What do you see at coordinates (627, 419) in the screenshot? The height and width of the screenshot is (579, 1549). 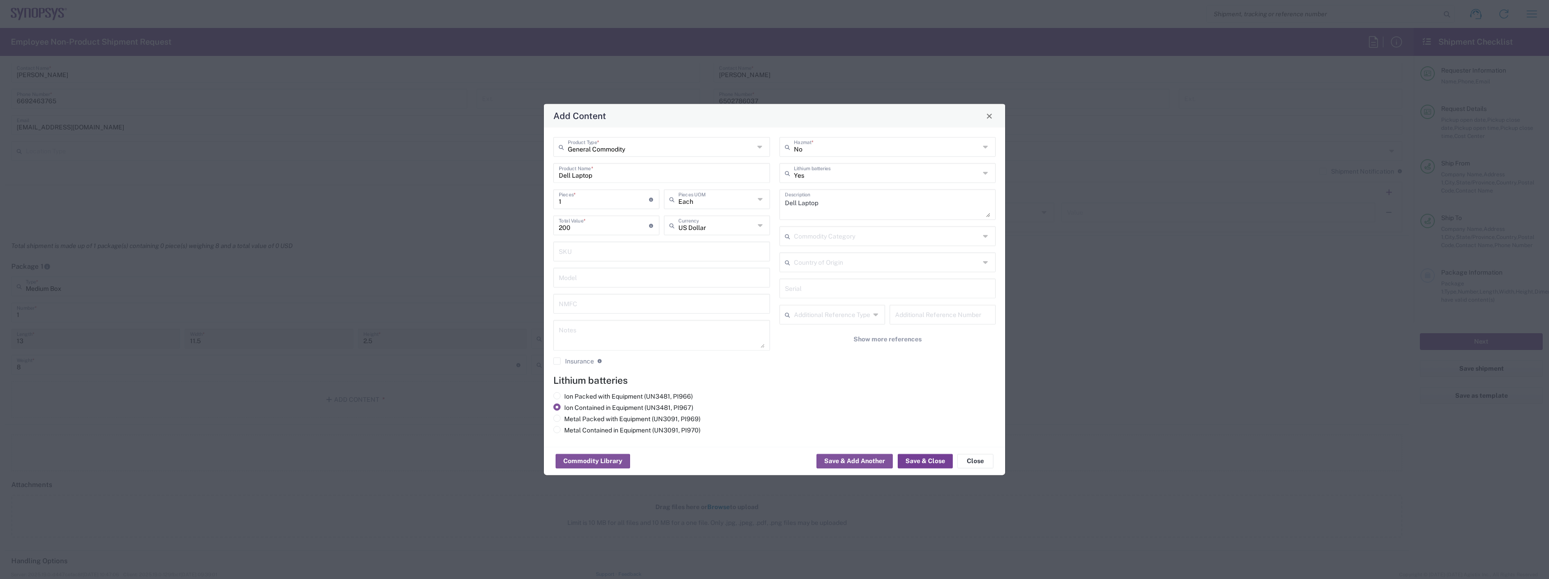 I see `label: Metal Packed with Equipment (UN3091, PI969)` at bounding box center [627, 419].